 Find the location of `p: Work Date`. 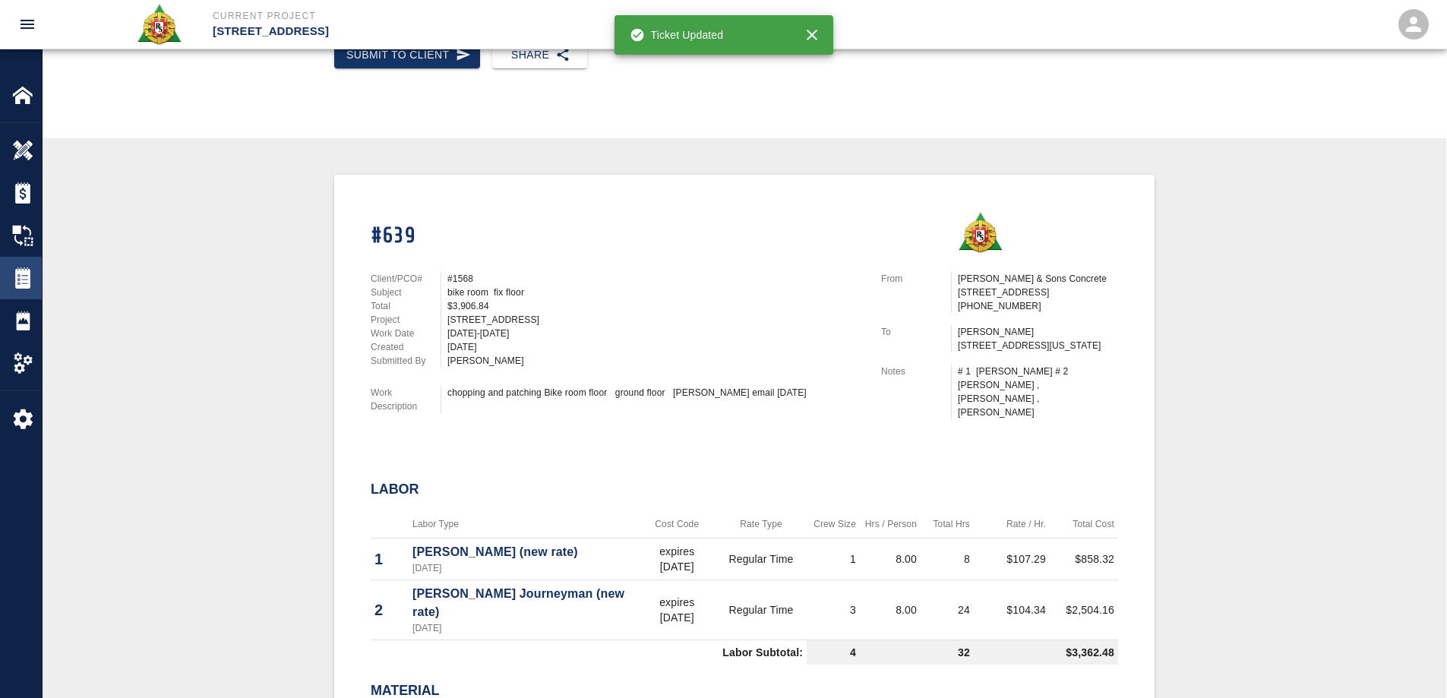

p: Work Date is located at coordinates (406, 333).